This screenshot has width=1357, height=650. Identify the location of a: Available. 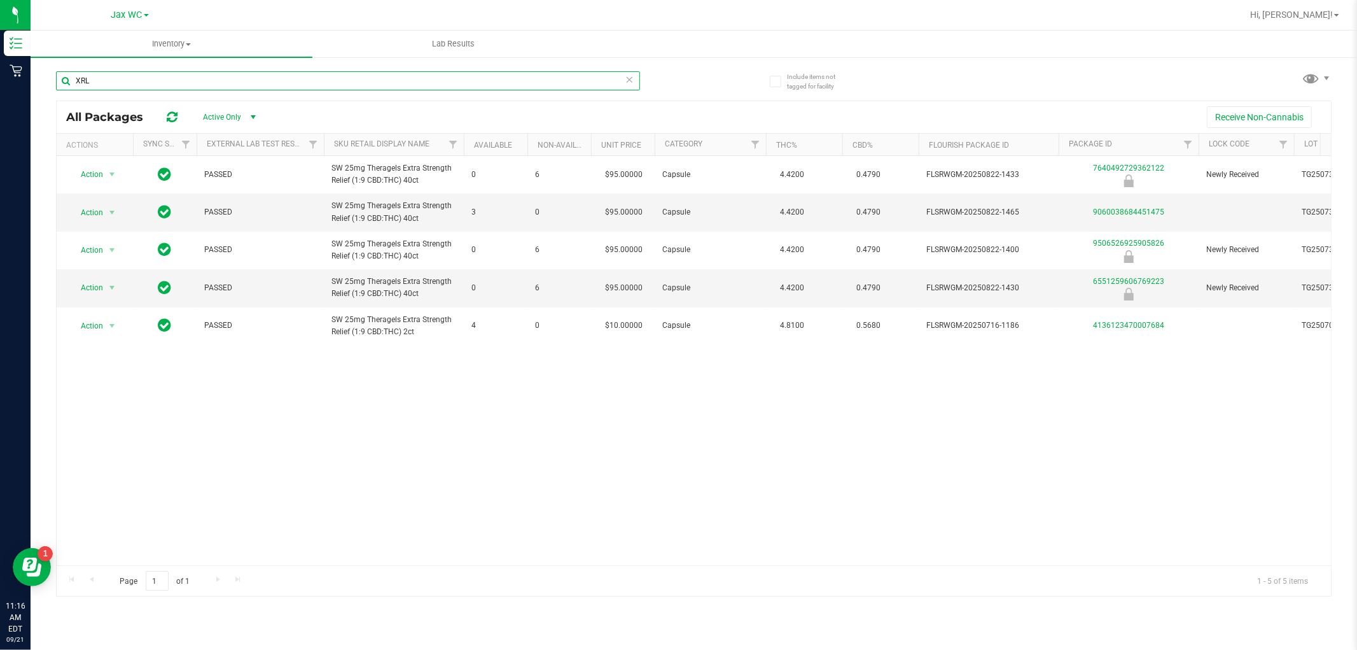
(493, 145).